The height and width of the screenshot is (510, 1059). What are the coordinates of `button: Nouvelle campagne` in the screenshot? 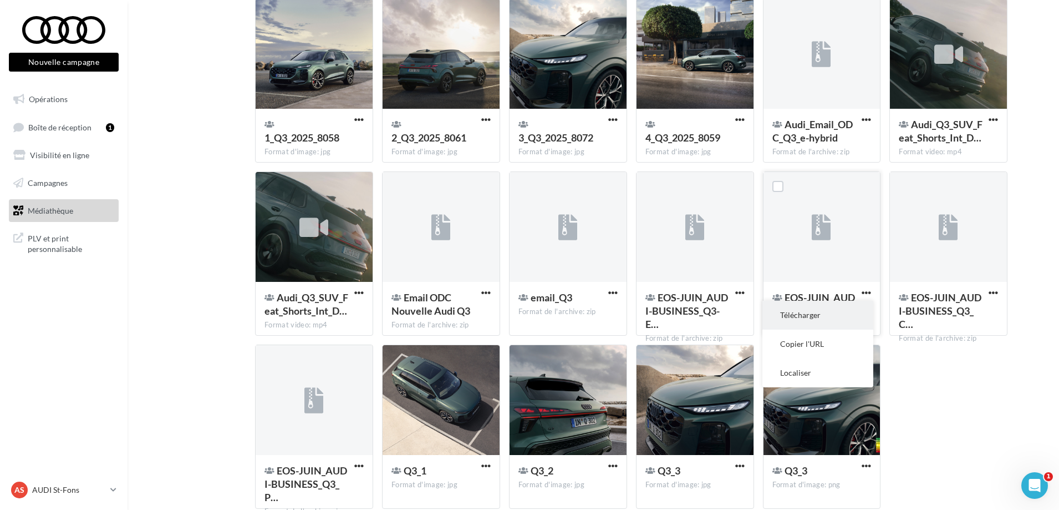 It's located at (64, 62).